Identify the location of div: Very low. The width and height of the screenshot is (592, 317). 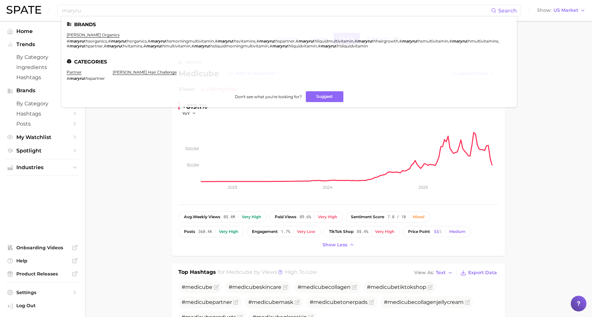
(306, 231).